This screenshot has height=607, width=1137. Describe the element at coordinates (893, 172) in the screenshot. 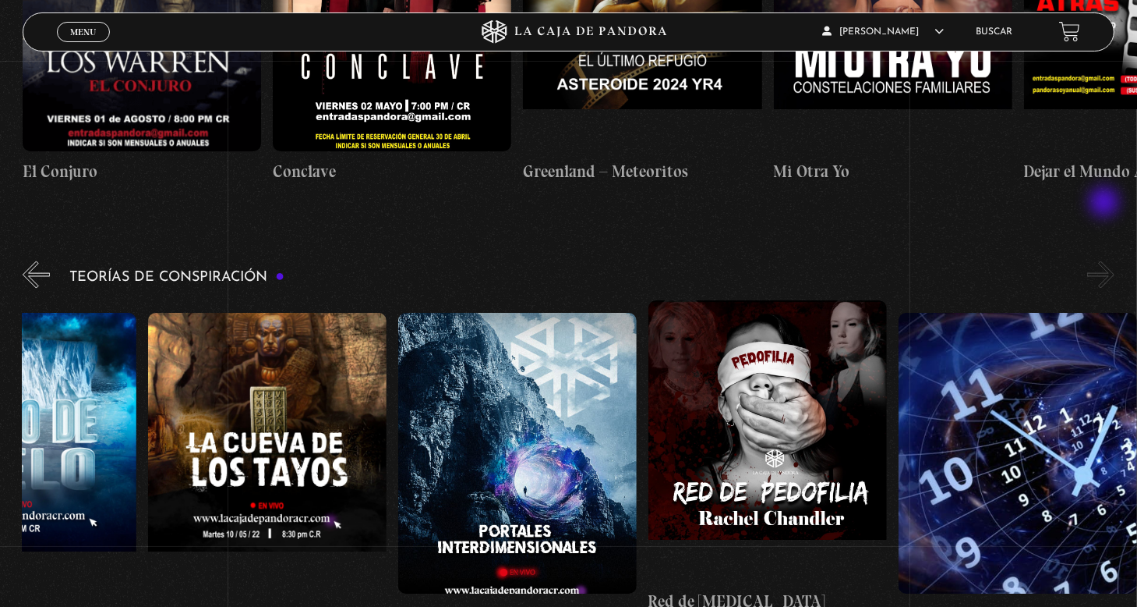

I see `h4: Mi Otra Yo` at that location.